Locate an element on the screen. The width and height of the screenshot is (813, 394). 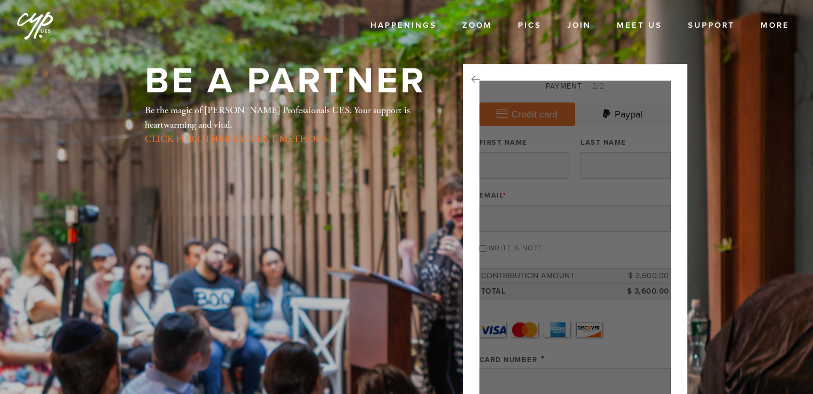
h1: Be a Partner is located at coordinates (285, 81).